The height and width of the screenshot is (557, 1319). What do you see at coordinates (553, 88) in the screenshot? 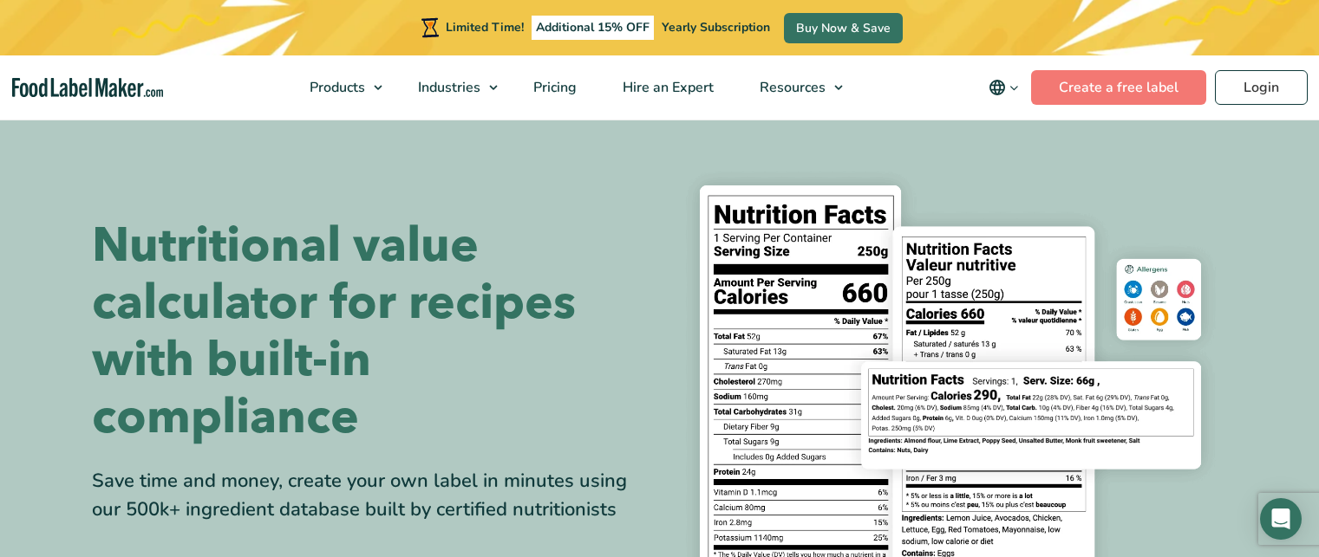
I see `a: Pricing` at bounding box center [553, 88].